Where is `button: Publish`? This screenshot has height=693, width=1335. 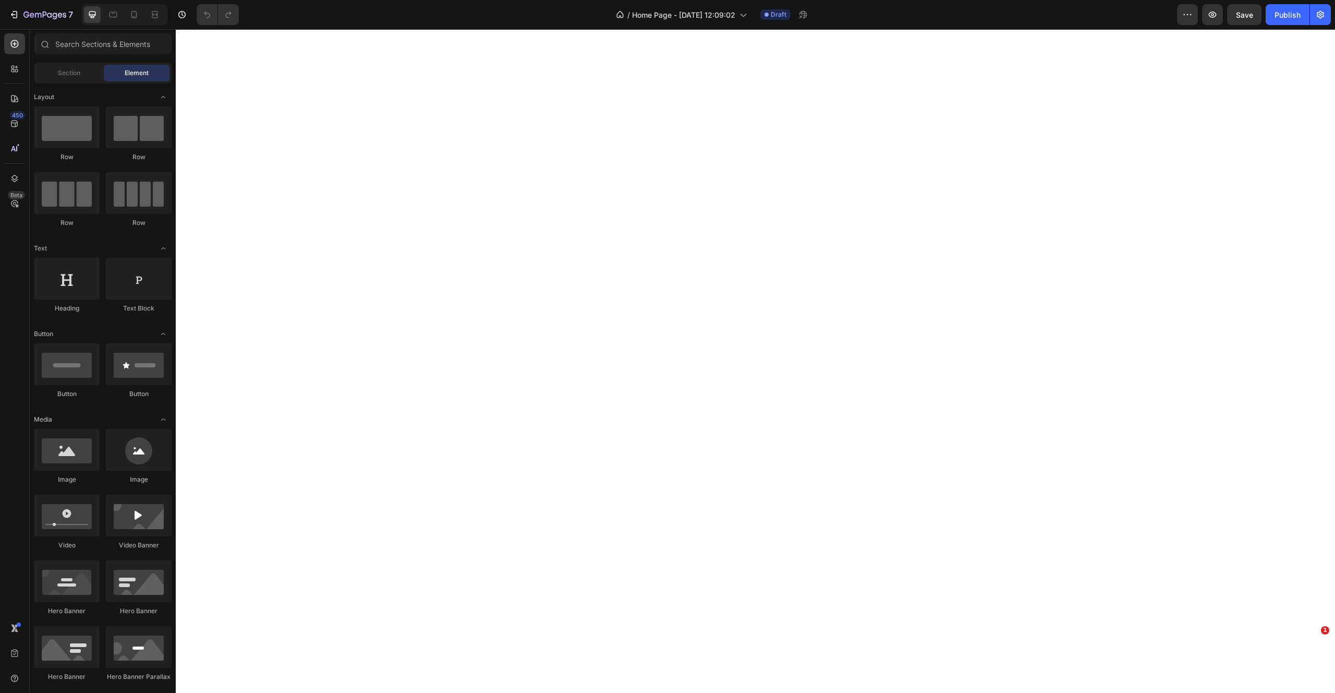
button: Publish is located at coordinates (1288, 15).